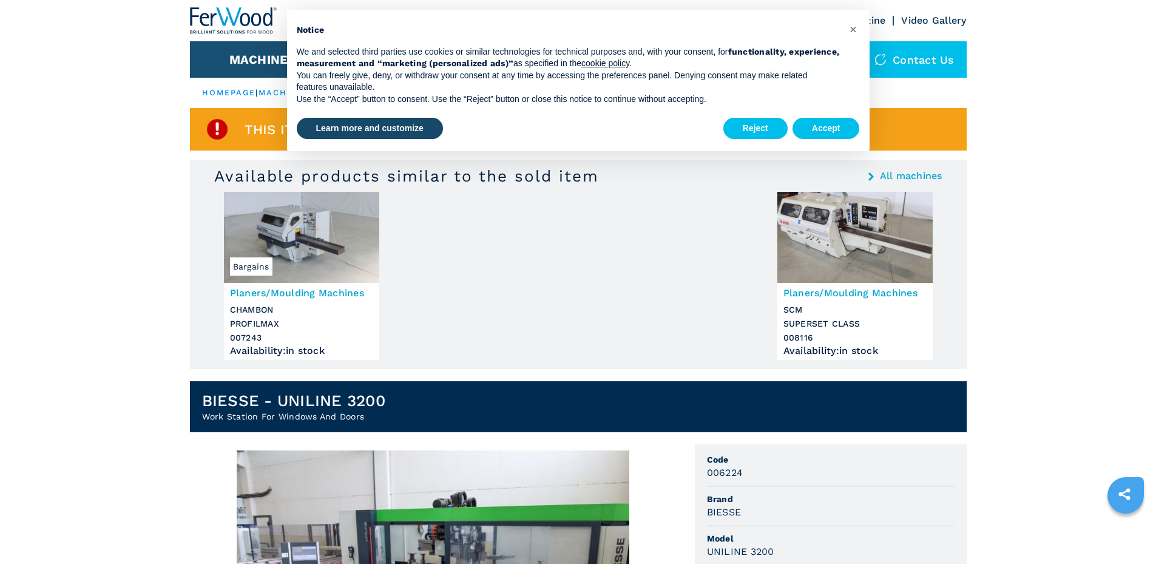  What do you see at coordinates (826, 129) in the screenshot?
I see `button: Accept` at bounding box center [826, 129].